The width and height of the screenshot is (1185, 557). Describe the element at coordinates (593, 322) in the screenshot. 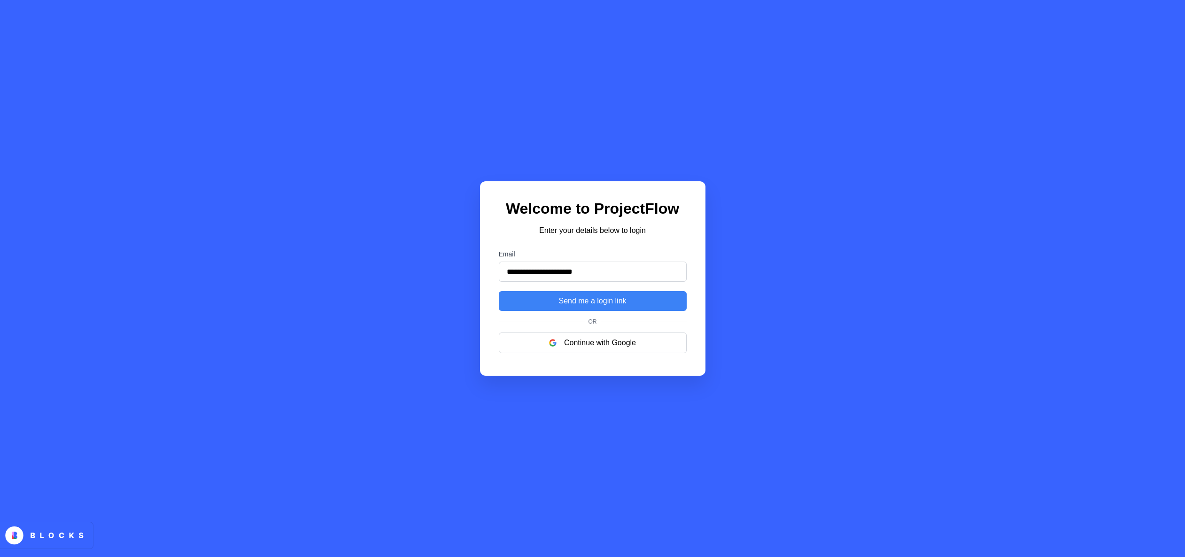

I see `span: Or` at that location.